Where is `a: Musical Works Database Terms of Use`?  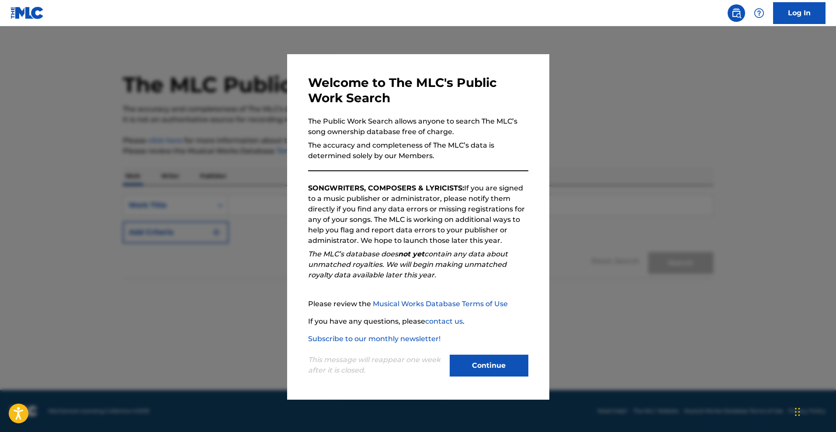 a: Musical Works Database Terms of Use is located at coordinates (440, 304).